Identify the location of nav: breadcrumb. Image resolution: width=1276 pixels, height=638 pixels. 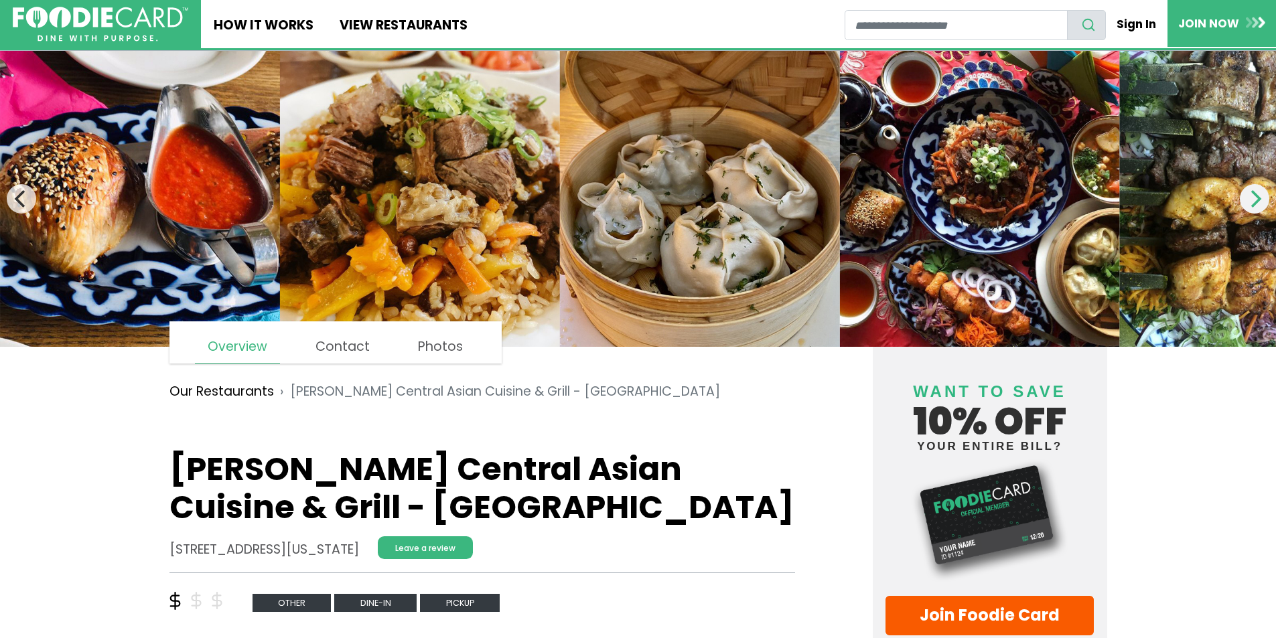
(482, 392).